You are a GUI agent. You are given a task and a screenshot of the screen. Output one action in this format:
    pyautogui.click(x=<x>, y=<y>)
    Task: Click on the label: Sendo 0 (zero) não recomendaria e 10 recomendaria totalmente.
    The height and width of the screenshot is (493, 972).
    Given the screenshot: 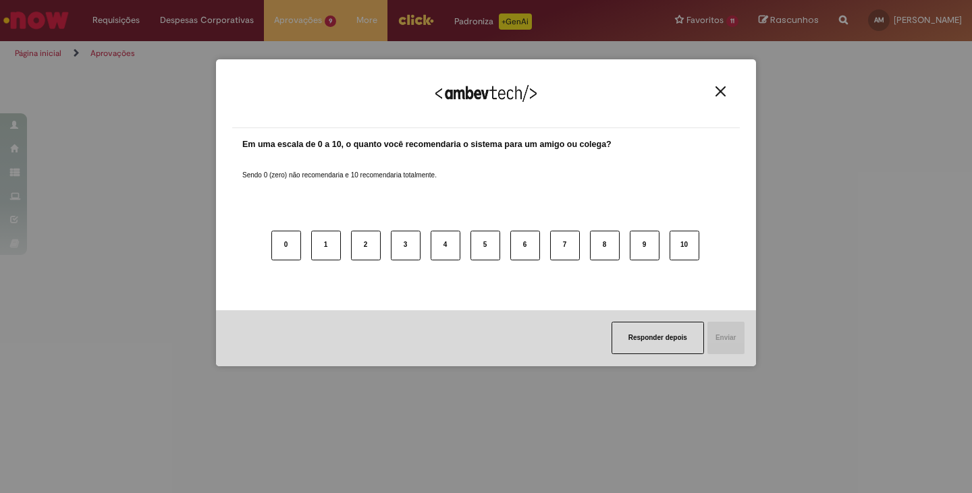 What is the action you would take?
    pyautogui.click(x=340, y=167)
    